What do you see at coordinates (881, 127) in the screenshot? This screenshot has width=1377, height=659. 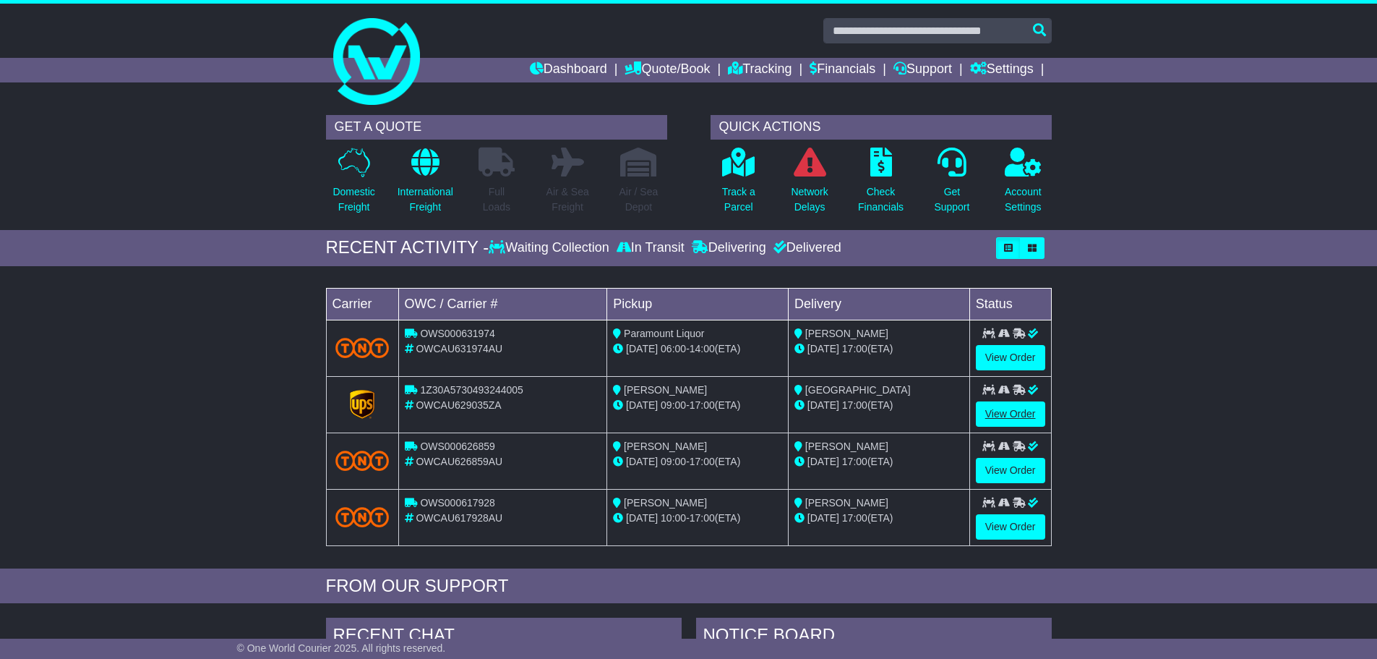 I see `div: QUICK ACTIONS` at bounding box center [881, 127].